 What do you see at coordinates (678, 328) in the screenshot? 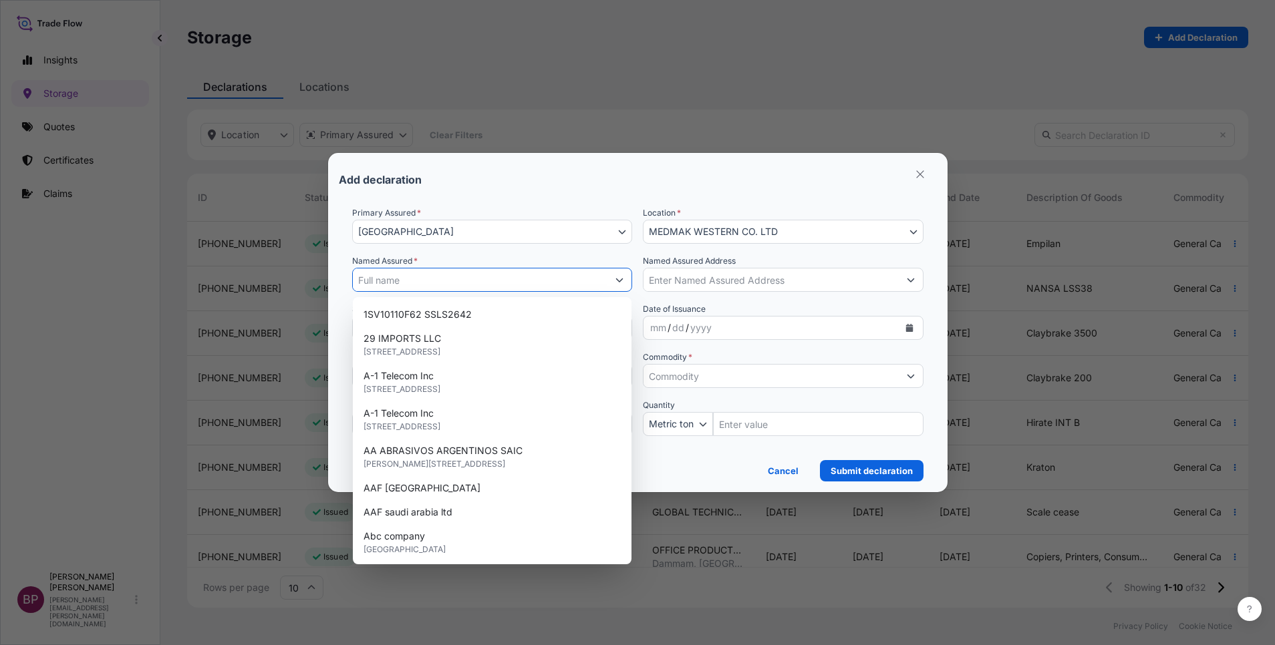
I see `div: day,` at bounding box center [678, 328].